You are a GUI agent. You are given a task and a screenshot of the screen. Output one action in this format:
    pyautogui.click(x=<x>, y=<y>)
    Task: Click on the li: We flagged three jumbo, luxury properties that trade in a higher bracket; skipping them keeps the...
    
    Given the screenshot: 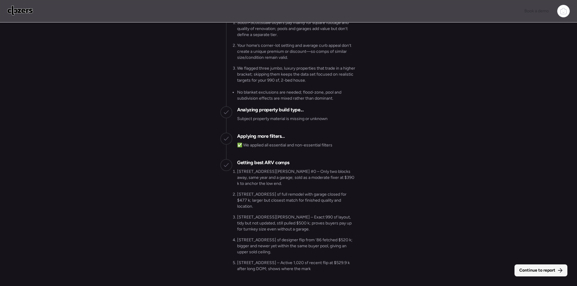 What is the action you would take?
    pyautogui.click(x=297, y=75)
    